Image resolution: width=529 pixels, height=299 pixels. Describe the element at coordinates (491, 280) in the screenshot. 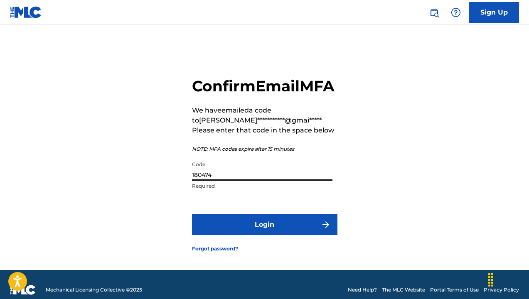

I see `div: Glisser` at that location.